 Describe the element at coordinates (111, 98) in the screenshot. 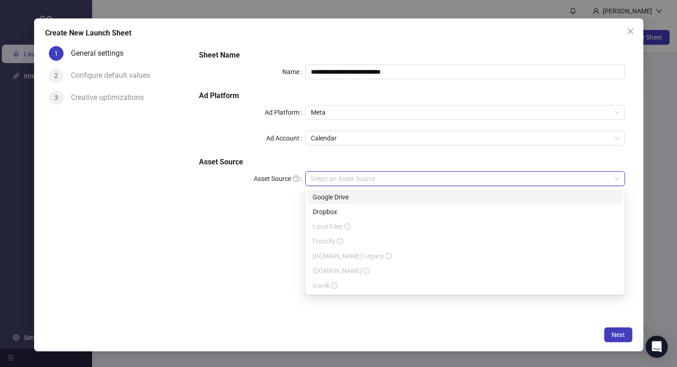

I see `div: Creative optimizations` at that location.